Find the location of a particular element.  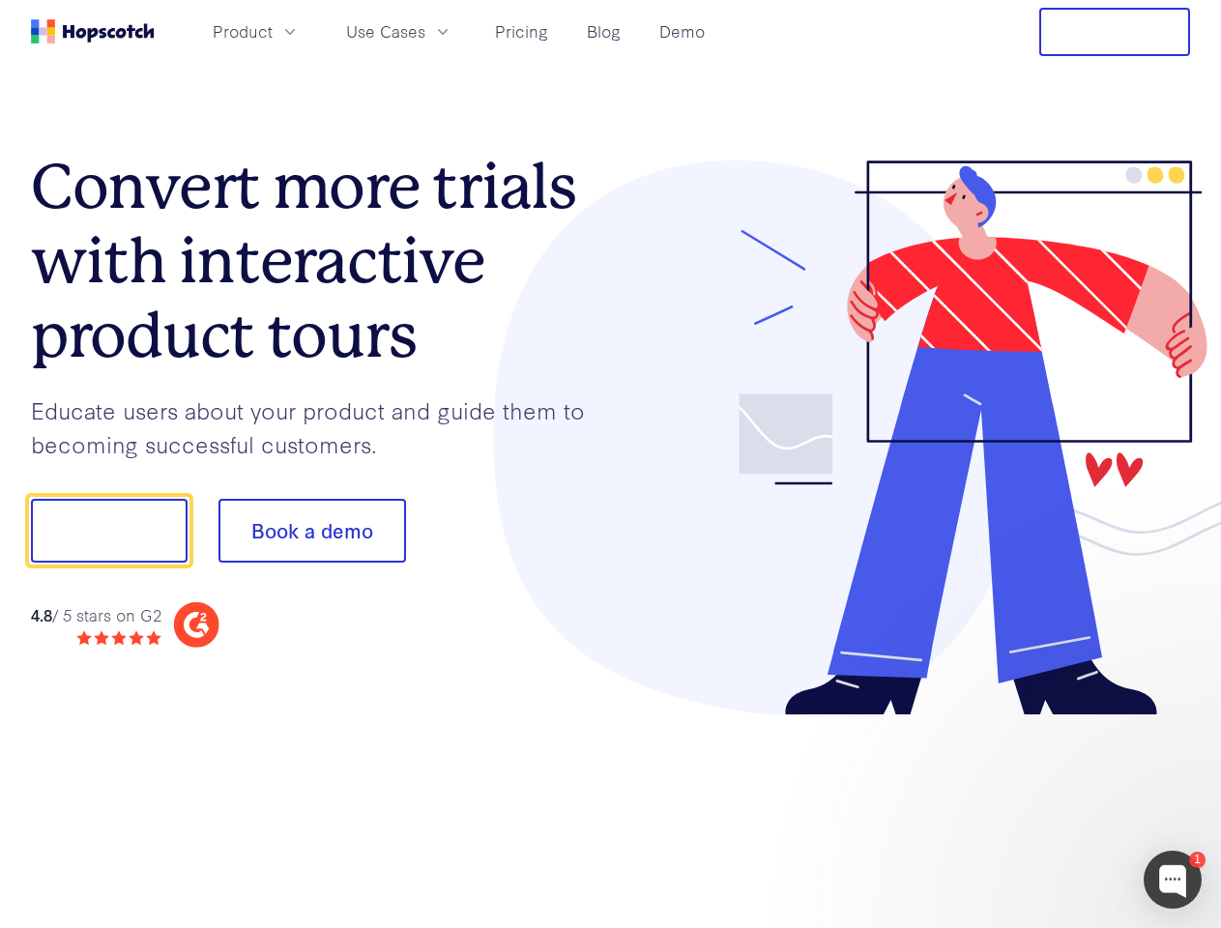

a: Home is located at coordinates (93, 31).